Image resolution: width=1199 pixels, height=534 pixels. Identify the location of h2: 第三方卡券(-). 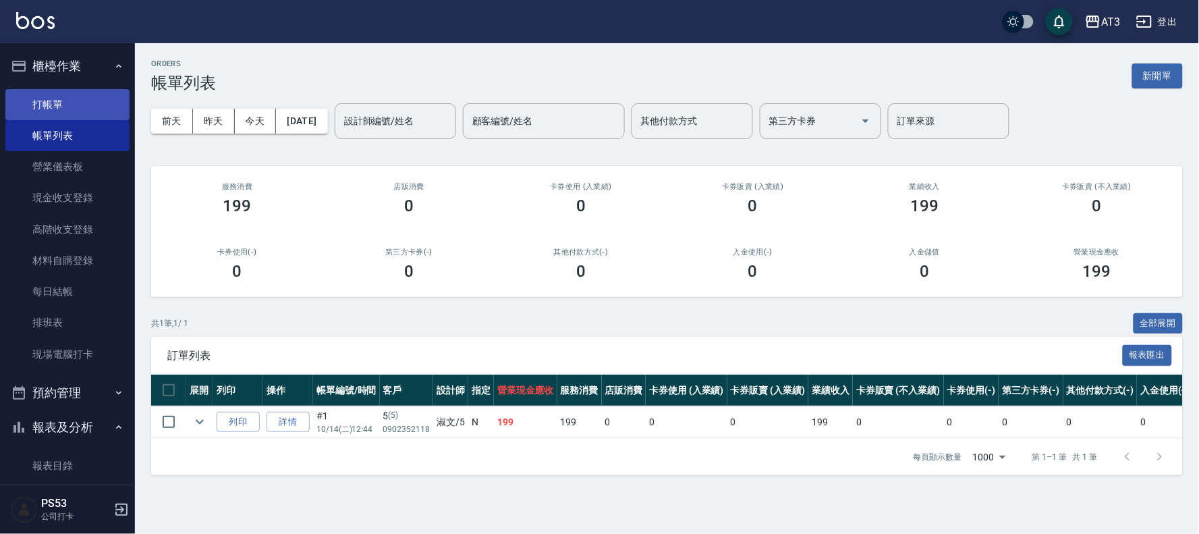
(409, 252).